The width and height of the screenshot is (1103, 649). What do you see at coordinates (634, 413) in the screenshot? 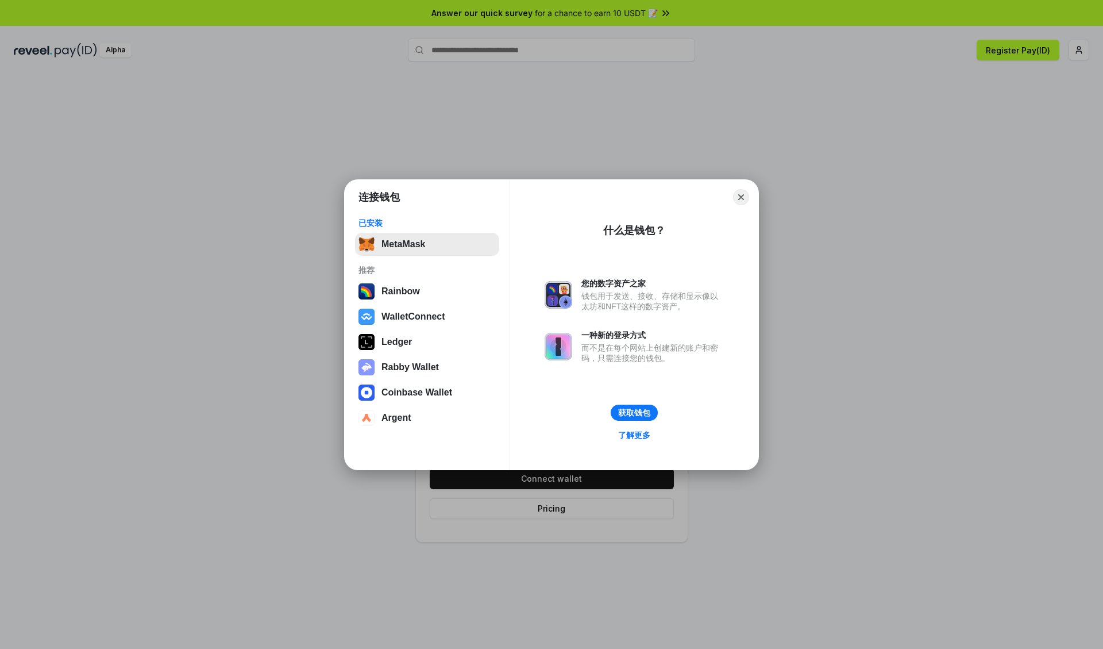
I see `div: 获取钱包` at bounding box center [634, 413].